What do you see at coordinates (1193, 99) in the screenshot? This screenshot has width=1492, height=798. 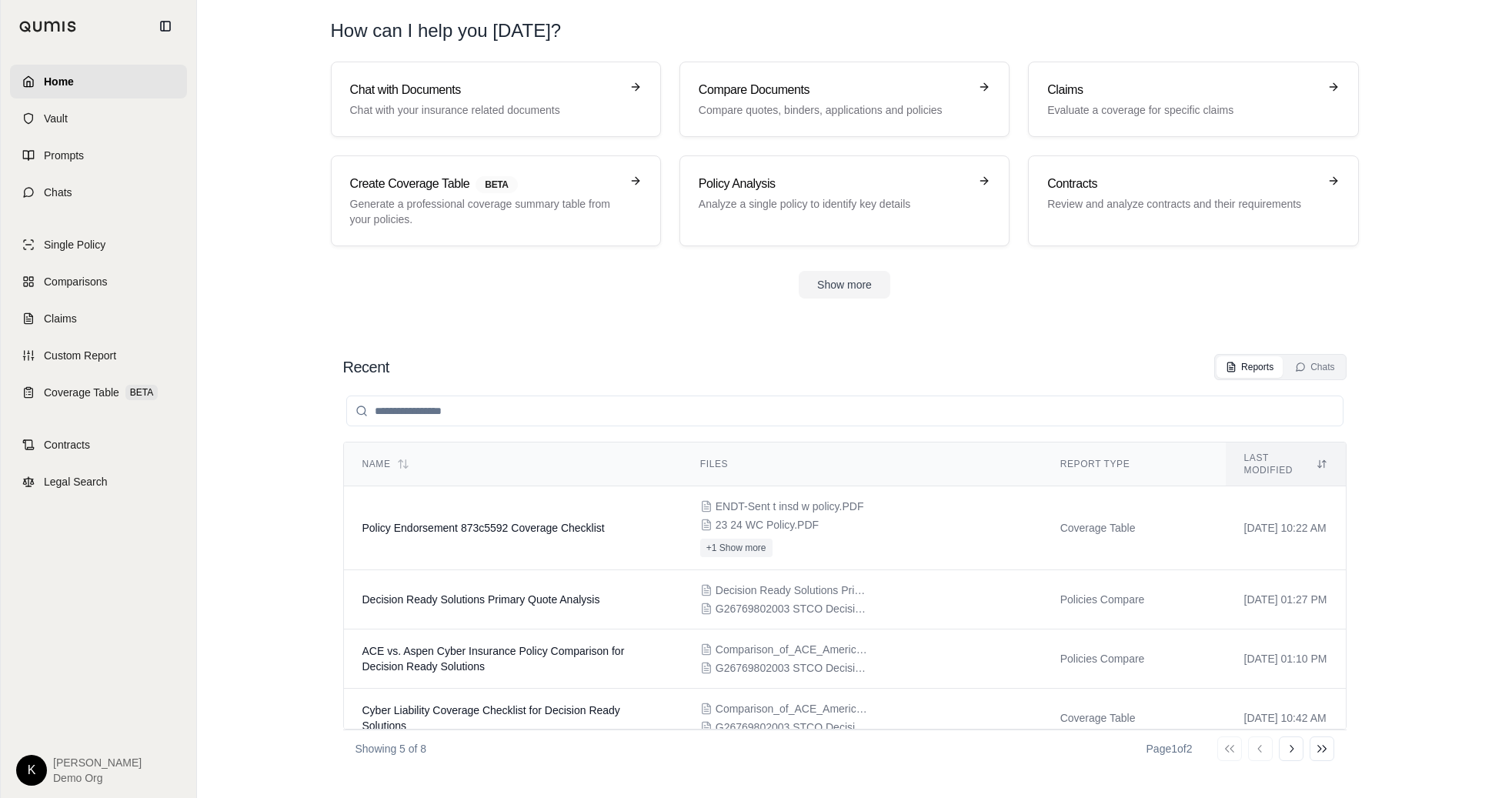 I see `a: ClaimsEvaluate a coverage for specific claims` at bounding box center [1193, 99].